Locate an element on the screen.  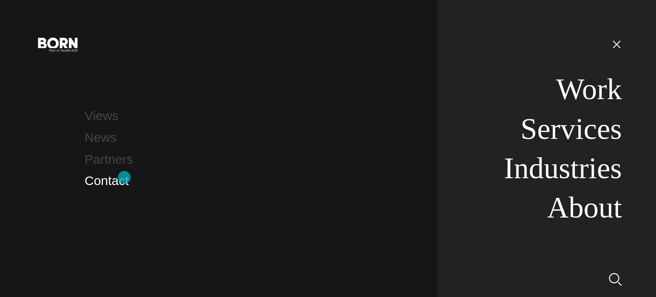
a: Work is located at coordinates (589, 89).